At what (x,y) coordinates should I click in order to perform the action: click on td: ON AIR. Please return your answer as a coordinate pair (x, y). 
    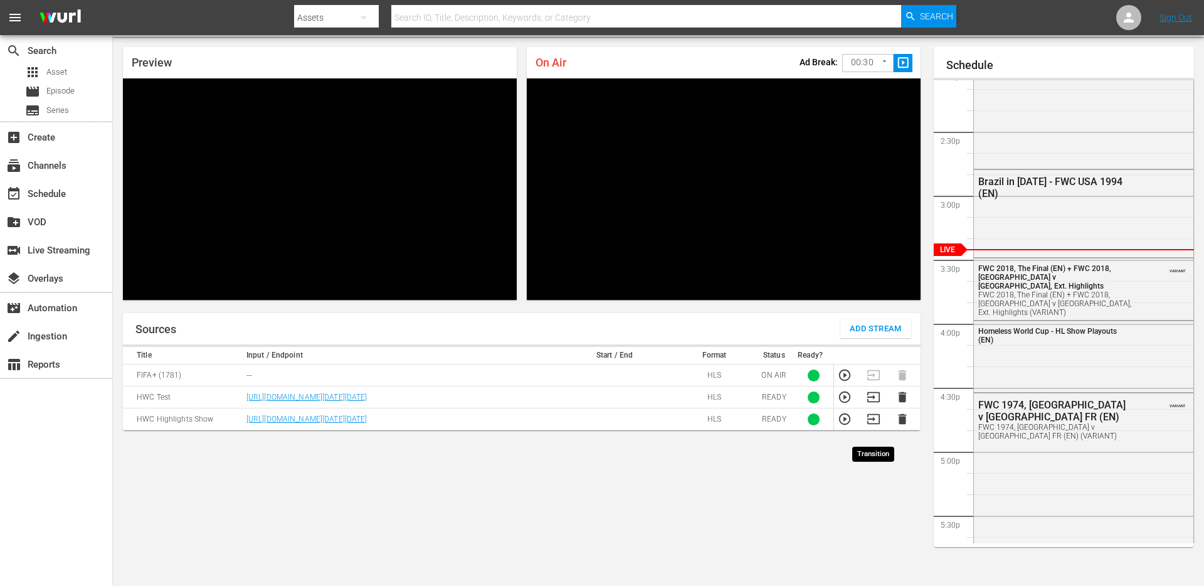
    Looking at the image, I should click on (775, 375).